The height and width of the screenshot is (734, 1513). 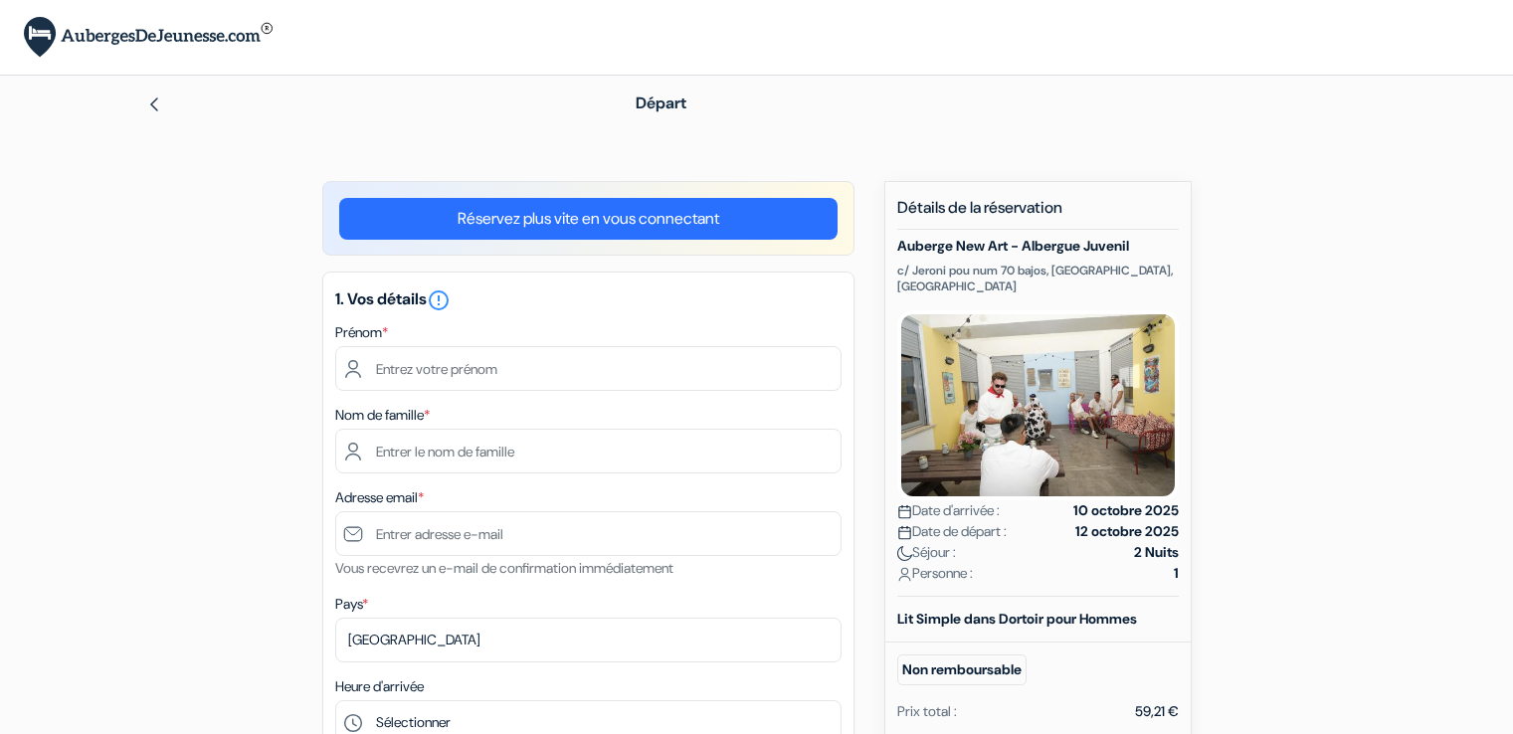 I want to click on span: Départ, so click(x=660, y=102).